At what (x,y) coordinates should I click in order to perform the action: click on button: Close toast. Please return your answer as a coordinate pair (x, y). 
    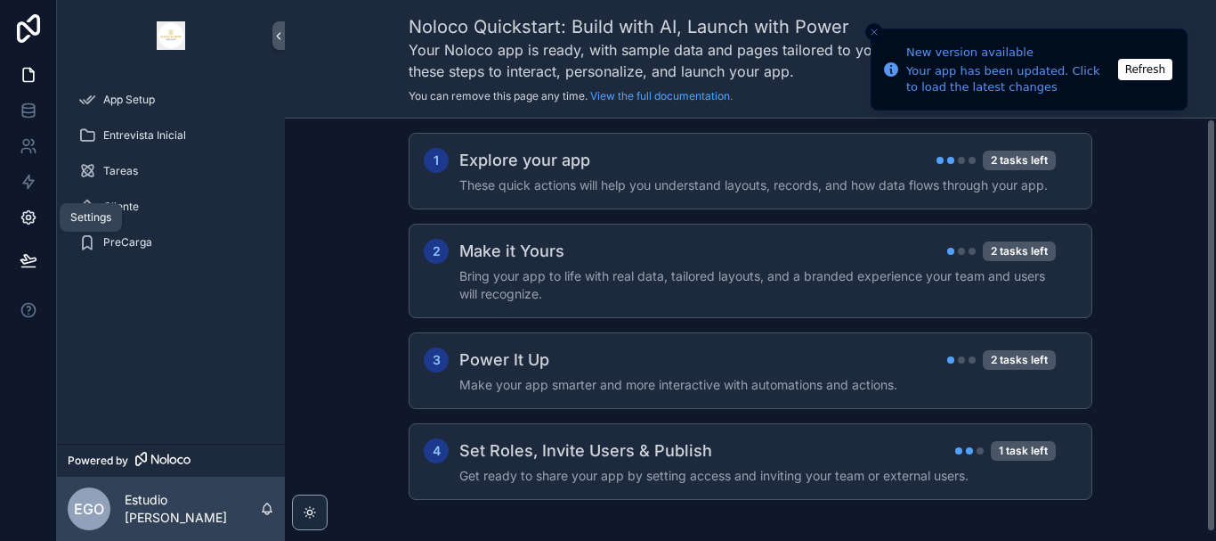
    Looking at the image, I should click on (874, 32).